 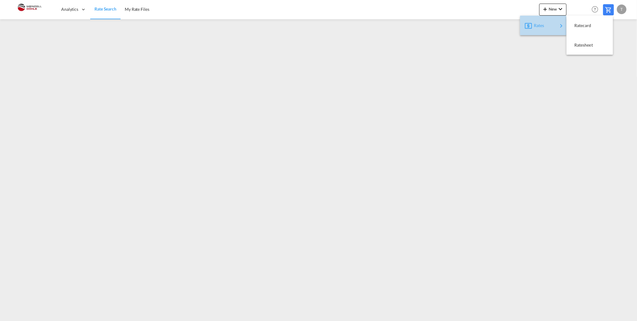 I want to click on div: Ratecard, so click(x=590, y=26).